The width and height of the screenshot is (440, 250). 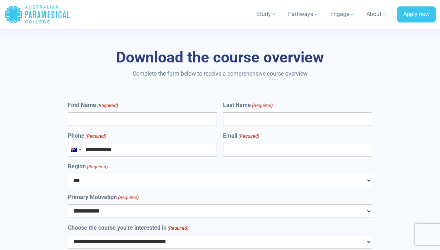 What do you see at coordinates (241, 136) in the screenshot?
I see `label: Email` at bounding box center [241, 136].